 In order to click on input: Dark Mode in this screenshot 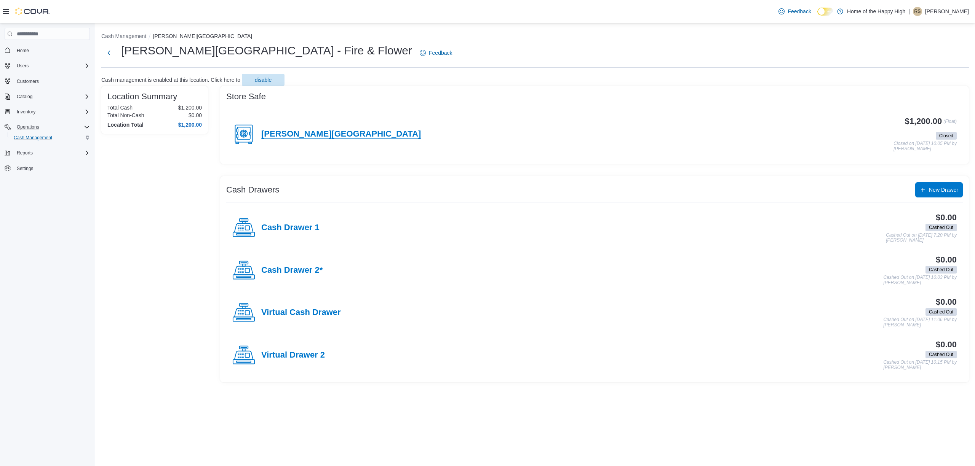, I will do `click(825, 11)`.